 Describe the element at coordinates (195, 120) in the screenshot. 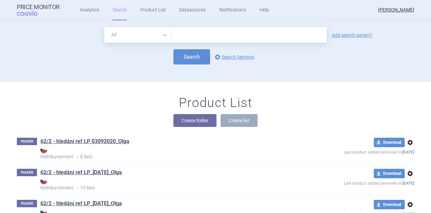

I see `button: Create folder` at that location.